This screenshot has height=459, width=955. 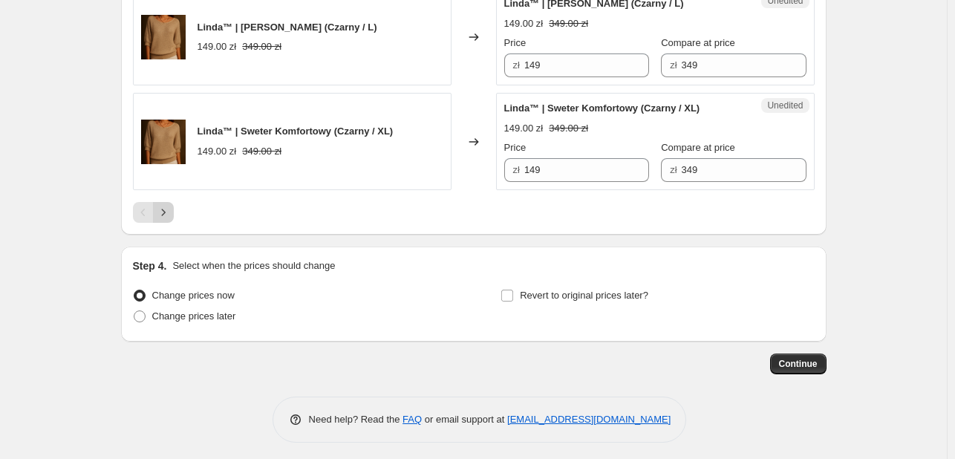 I want to click on span: Change prices now, so click(x=193, y=295).